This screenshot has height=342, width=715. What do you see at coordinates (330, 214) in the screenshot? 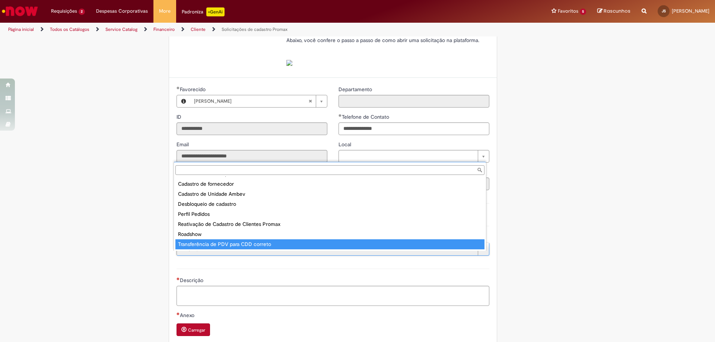
I see `div: Perfil Pedidos` at bounding box center [330, 214].